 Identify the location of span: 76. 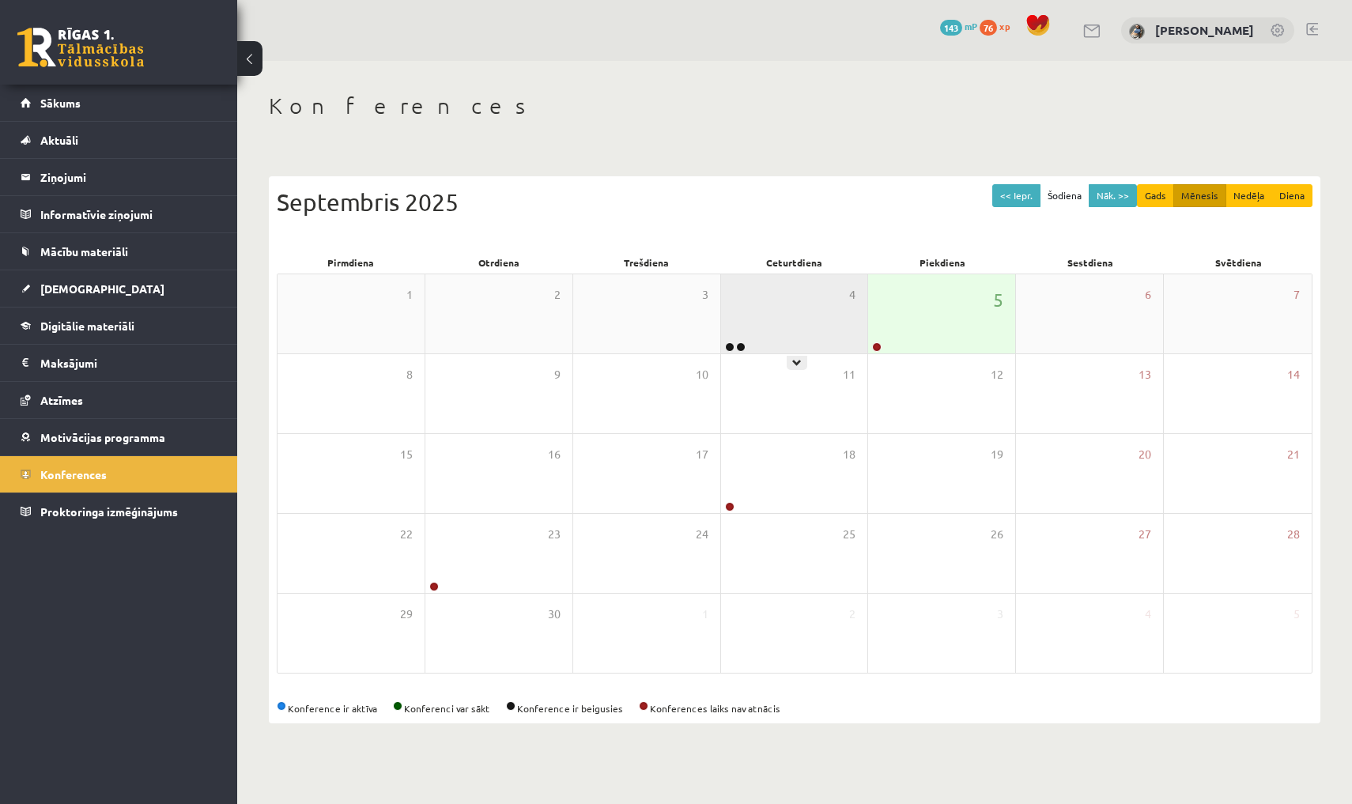
(988, 28).